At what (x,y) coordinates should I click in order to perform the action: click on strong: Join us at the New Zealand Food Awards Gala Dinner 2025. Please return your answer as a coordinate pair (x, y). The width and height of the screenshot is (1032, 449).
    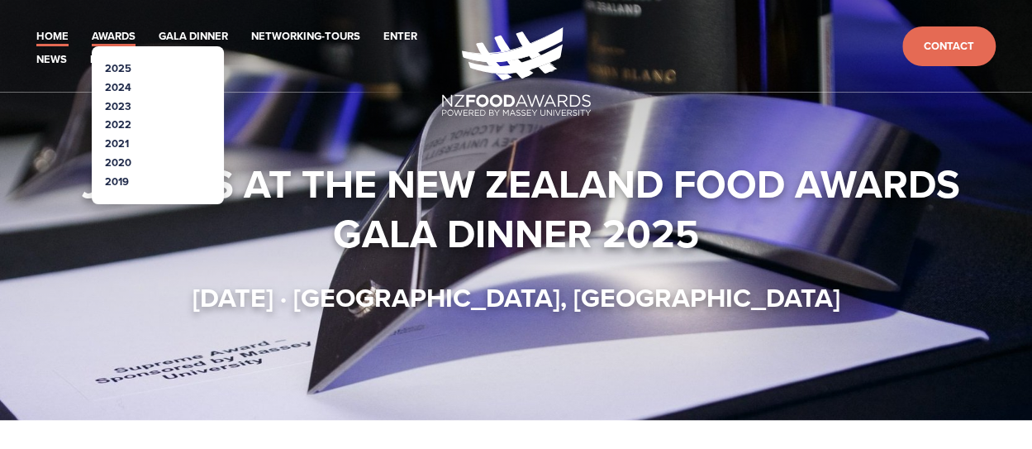
    Looking at the image, I should click on (526, 208).